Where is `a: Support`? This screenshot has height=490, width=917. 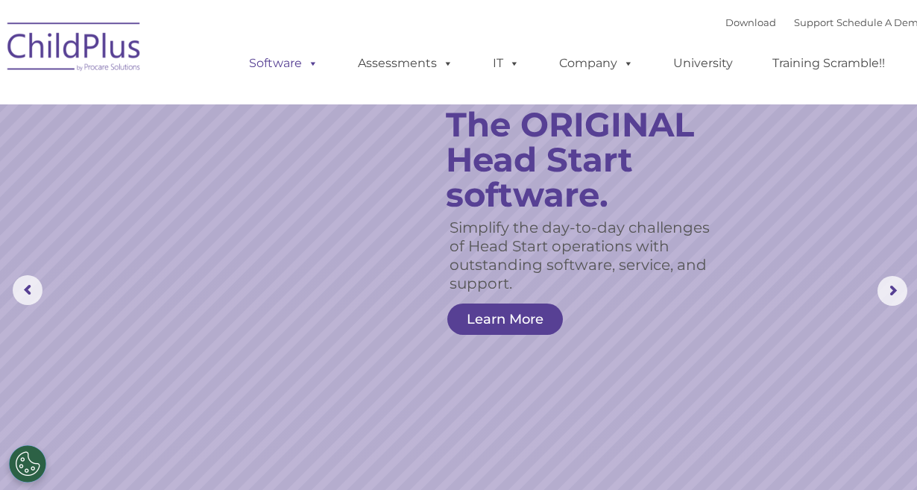
a: Support is located at coordinates (813, 22).